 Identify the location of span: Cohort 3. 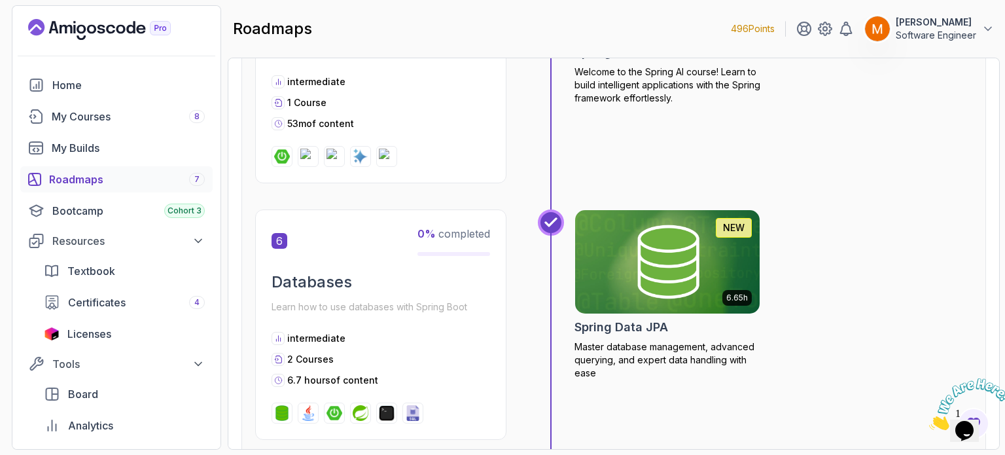
(185, 211).